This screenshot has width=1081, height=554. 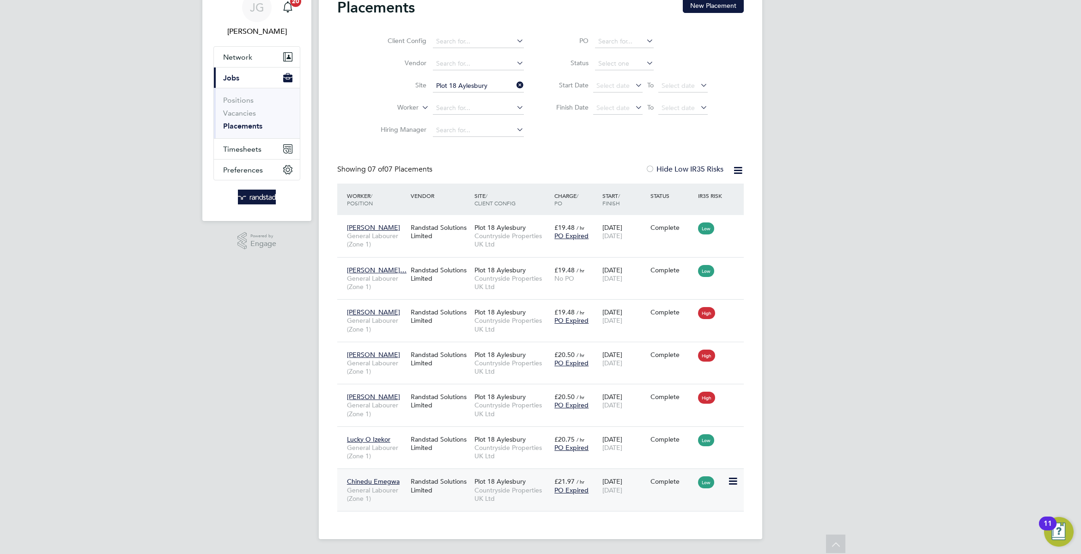 I want to click on span: Engage, so click(x=263, y=244).